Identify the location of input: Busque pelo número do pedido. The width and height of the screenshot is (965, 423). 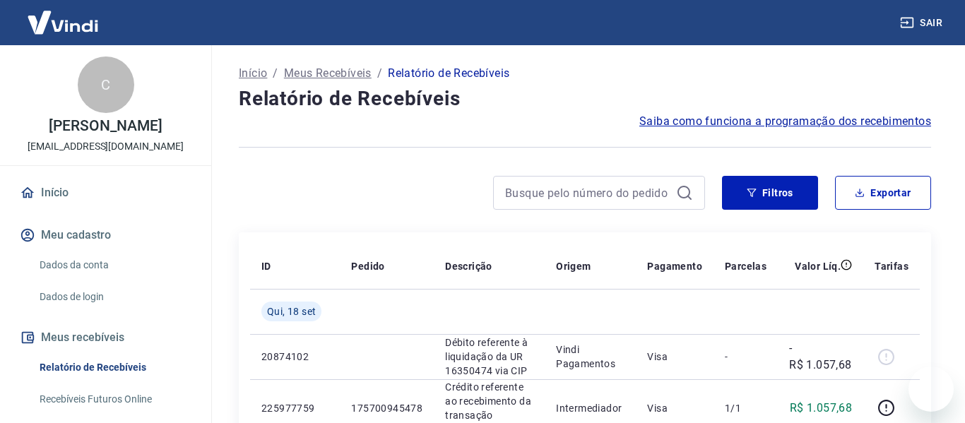
(588, 193).